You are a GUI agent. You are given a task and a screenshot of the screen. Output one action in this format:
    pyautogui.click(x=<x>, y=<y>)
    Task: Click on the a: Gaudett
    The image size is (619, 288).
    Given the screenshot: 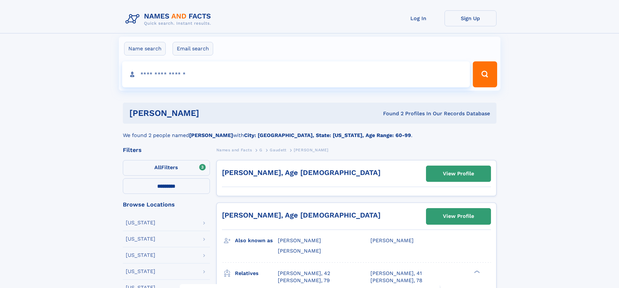 What is the action you would take?
    pyautogui.click(x=278, y=150)
    